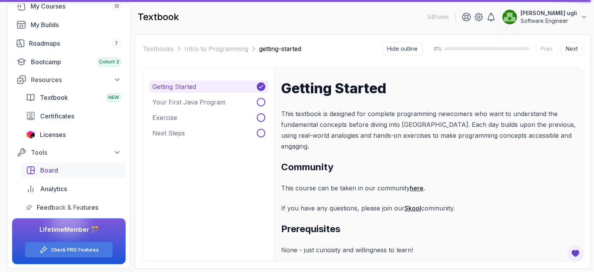 The width and height of the screenshot is (594, 272). I want to click on a: bootcamp, so click(69, 62).